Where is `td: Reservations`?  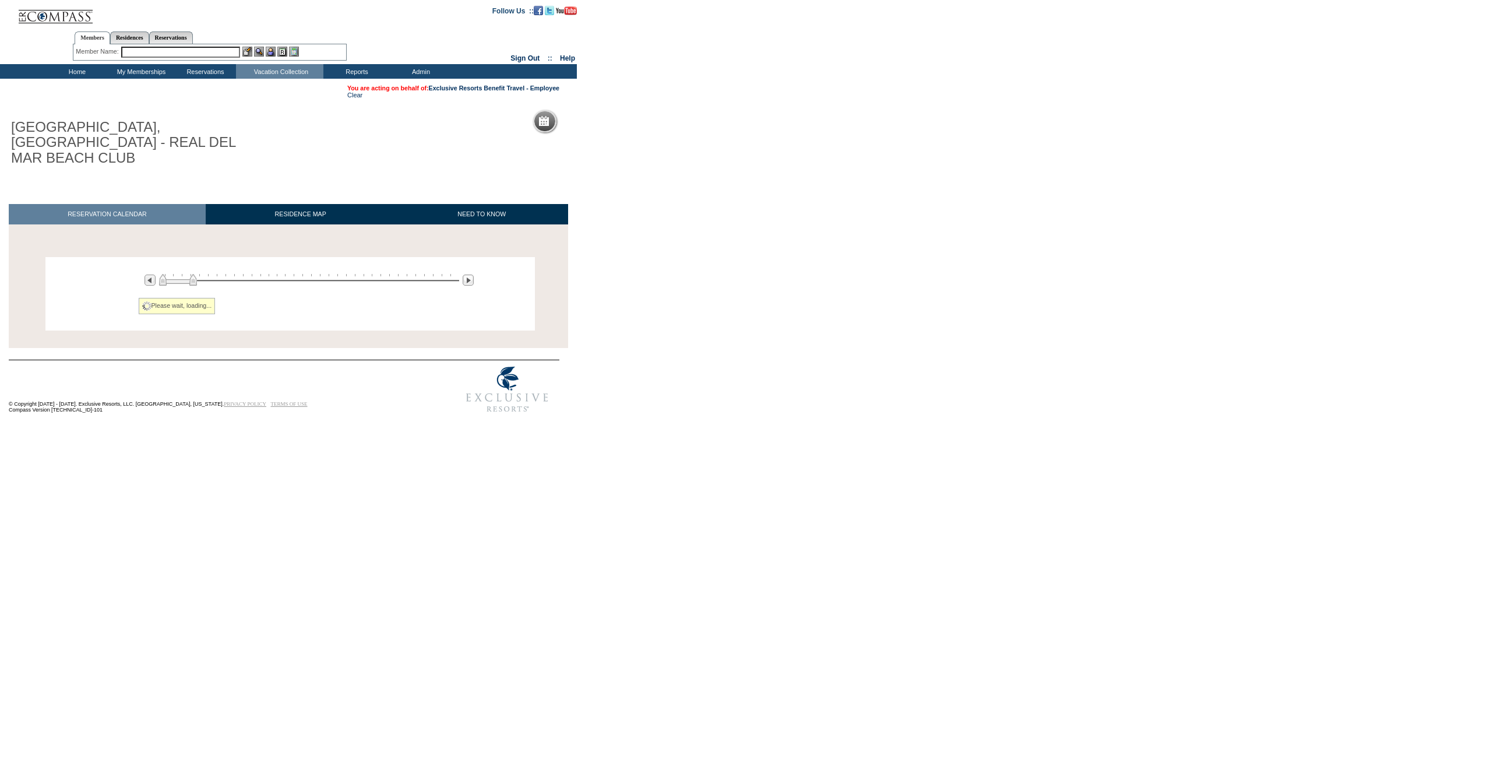
td: Reservations is located at coordinates (204, 71).